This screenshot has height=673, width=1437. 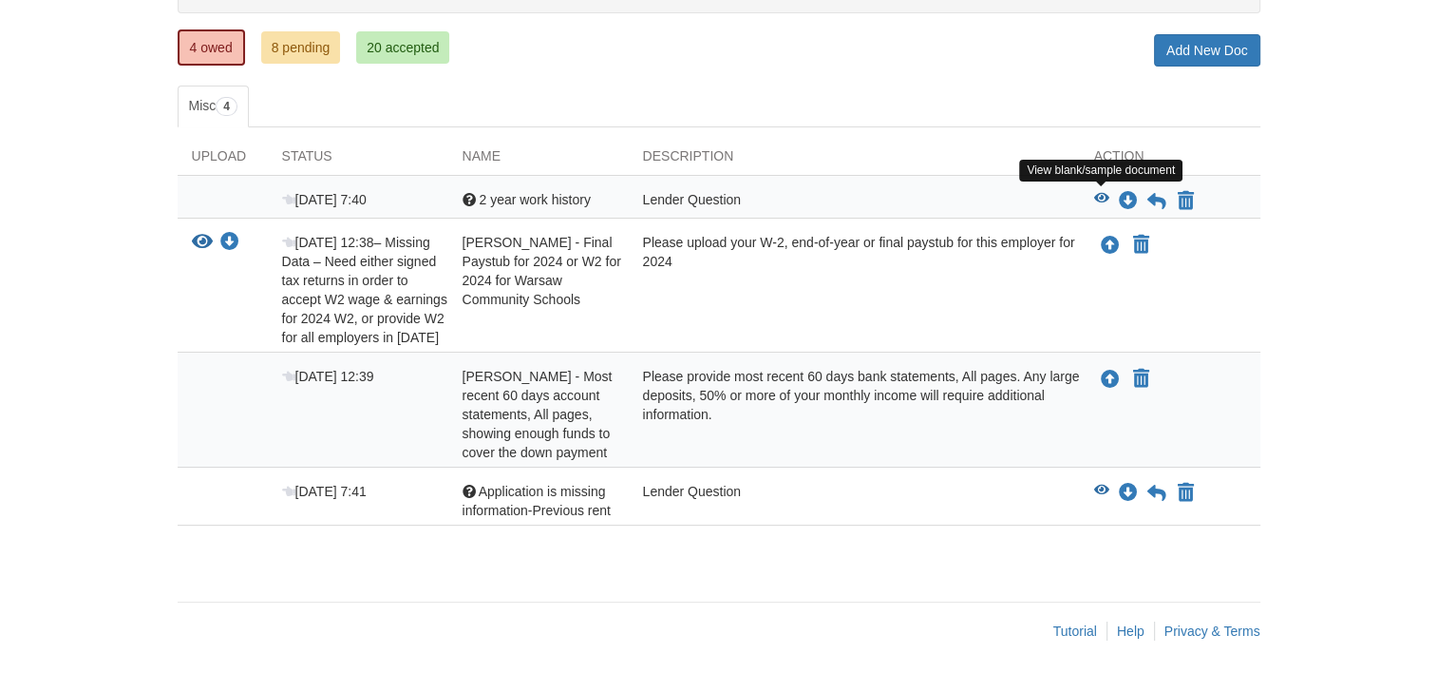 What do you see at coordinates (1075, 631) in the screenshot?
I see `a: Tutorial` at bounding box center [1075, 631].